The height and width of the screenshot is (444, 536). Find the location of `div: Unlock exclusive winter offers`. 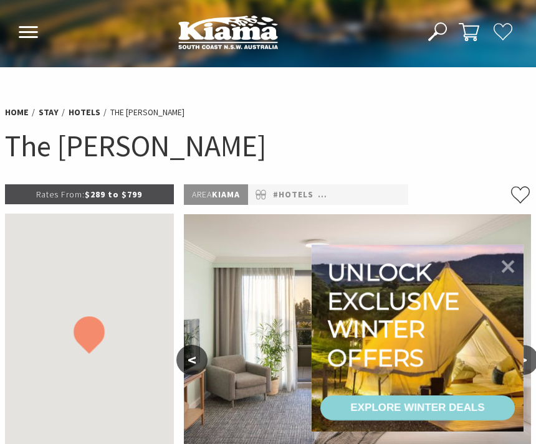

div: Unlock exclusive winter offers is located at coordinates (396, 315).